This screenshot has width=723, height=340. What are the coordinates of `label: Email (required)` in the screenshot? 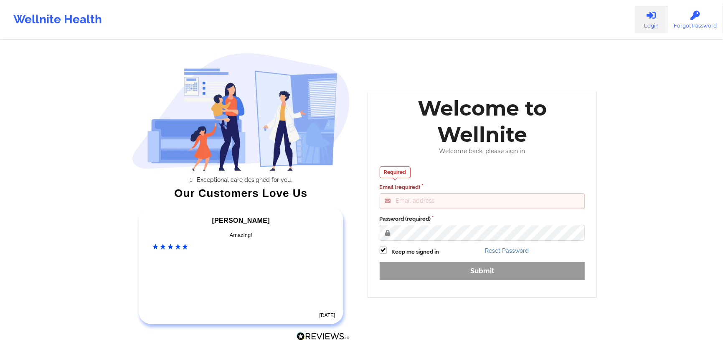 It's located at (482, 188).